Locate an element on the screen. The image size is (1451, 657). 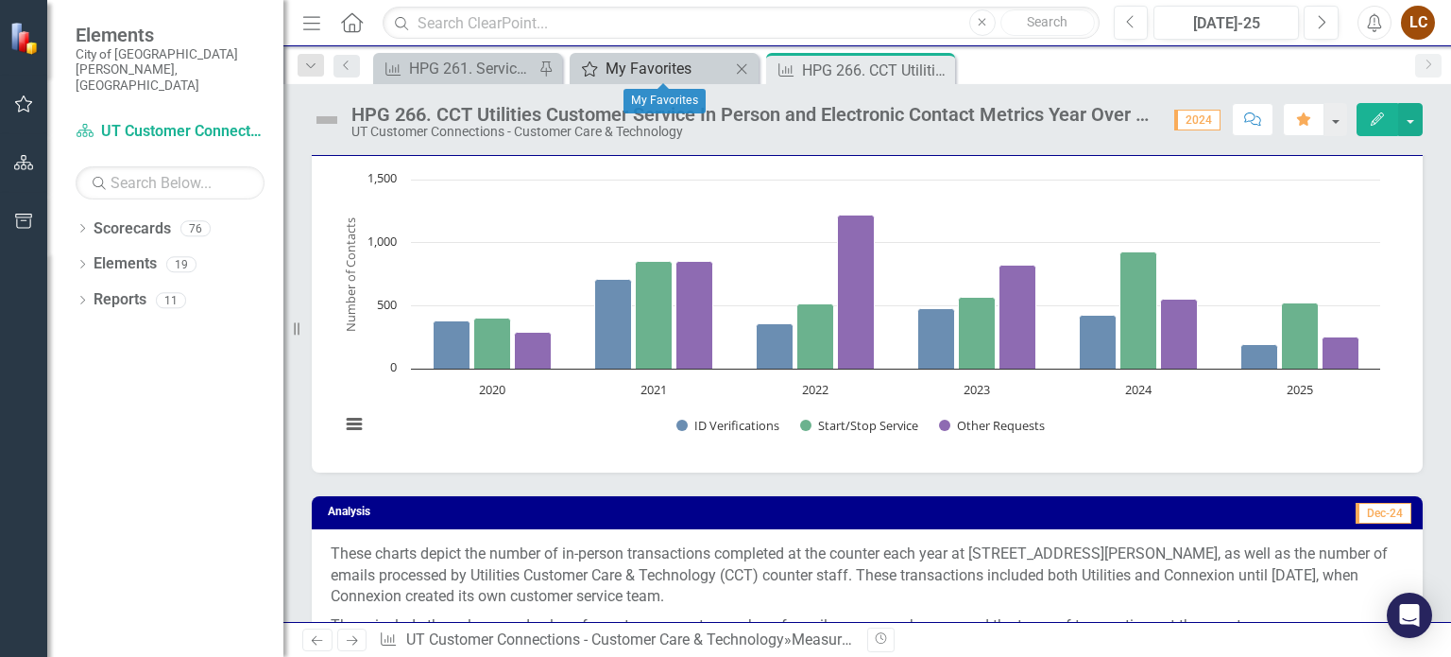
div: 11 is located at coordinates (171, 299).